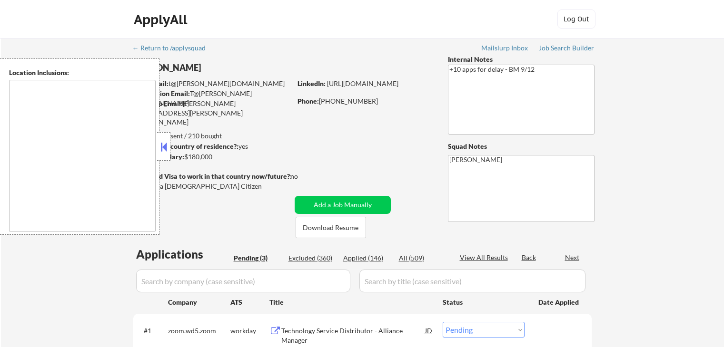 The width and height of the screenshot is (724, 347). What do you see at coordinates (343, 205) in the screenshot?
I see `button: Add a Job Manually` at bounding box center [343, 205].